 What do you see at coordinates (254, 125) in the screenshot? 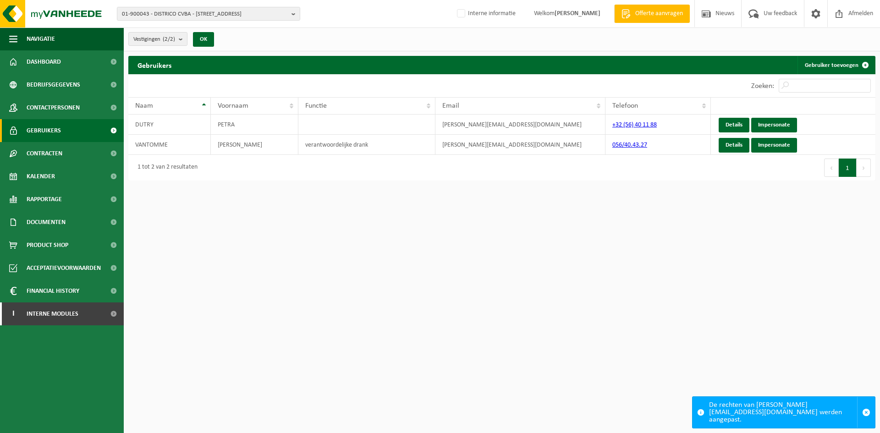
I see `td: PETRA` at bounding box center [254, 125].